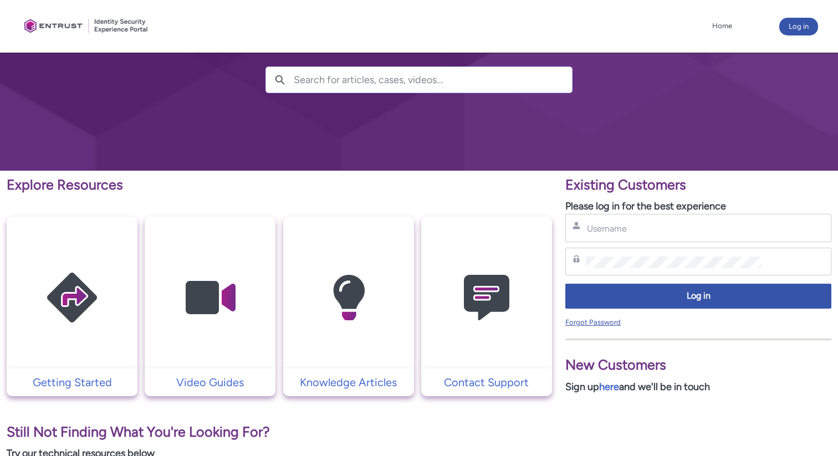 This screenshot has height=456, width=838. I want to click on p: Existing Customers, so click(698, 185).